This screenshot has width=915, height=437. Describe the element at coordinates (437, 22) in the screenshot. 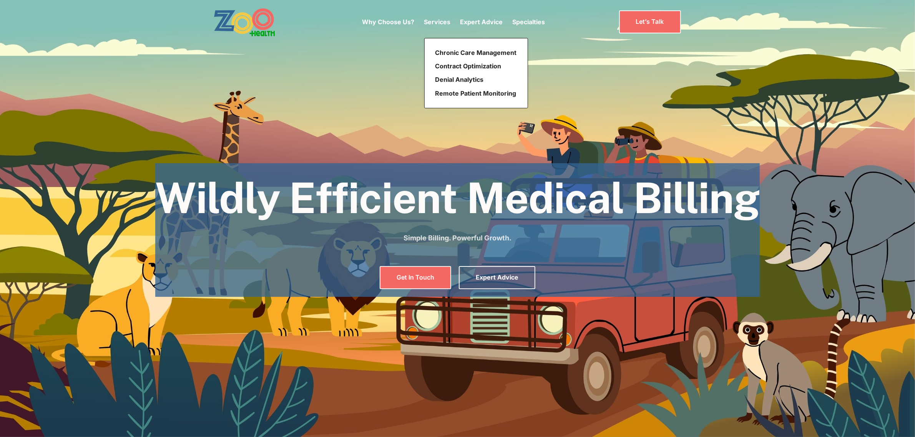

I see `p: Services` at that location.